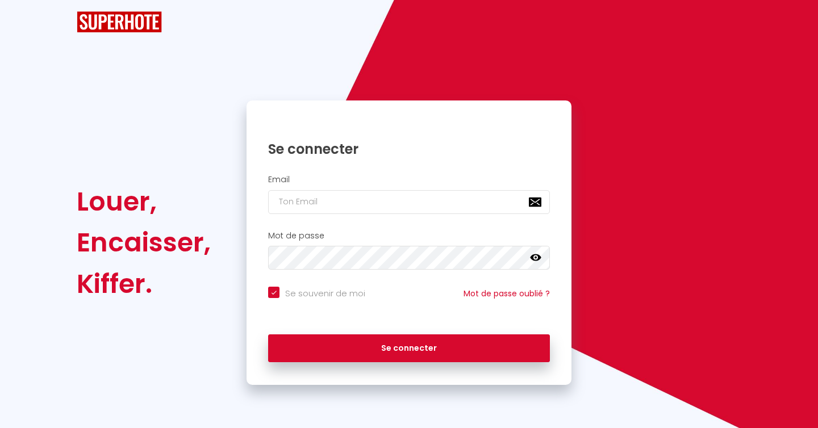  What do you see at coordinates (144, 202) in the screenshot?
I see `div: Louer,` at bounding box center [144, 202].